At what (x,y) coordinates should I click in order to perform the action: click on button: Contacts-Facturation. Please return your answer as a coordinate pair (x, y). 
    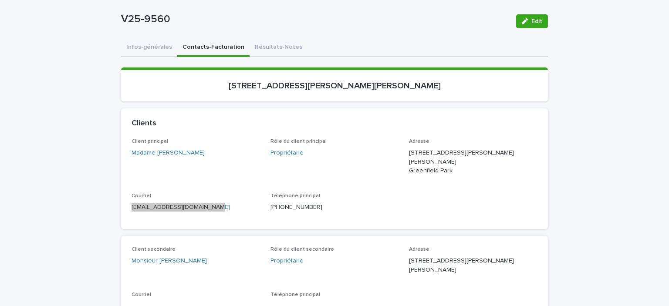
    Looking at the image, I should click on (214, 48).